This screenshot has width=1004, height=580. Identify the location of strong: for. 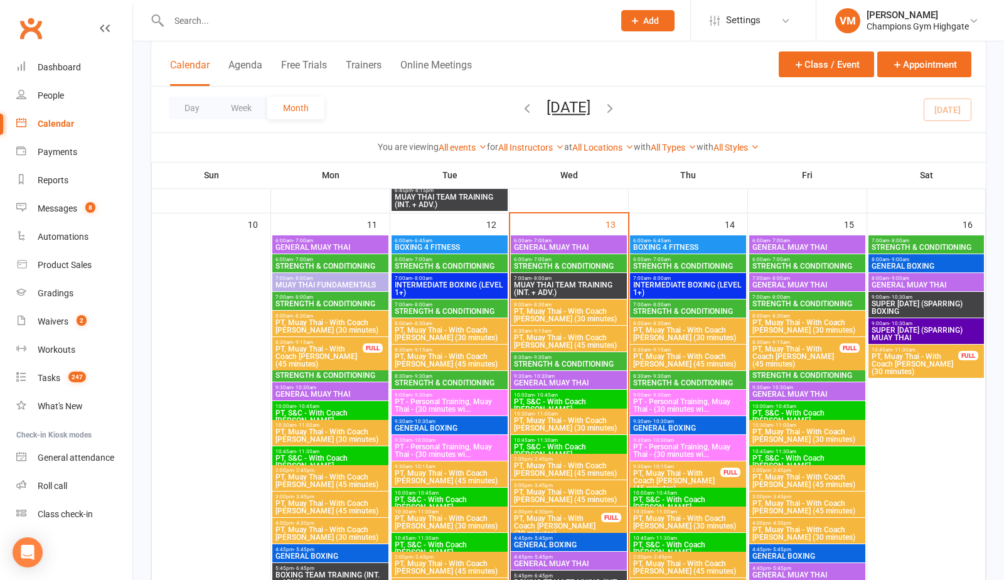
(493, 147).